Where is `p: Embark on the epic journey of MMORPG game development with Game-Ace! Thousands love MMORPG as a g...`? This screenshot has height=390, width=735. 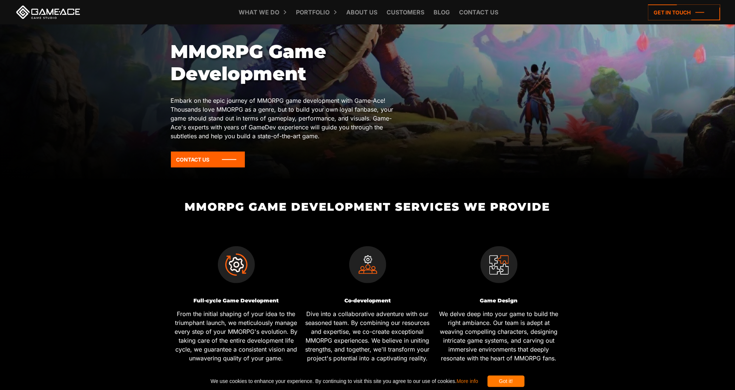
p: Embark on the epic journey of MMORPG game development with Game-Ace! Thousands love MMORPG as a g... is located at coordinates (289, 118).